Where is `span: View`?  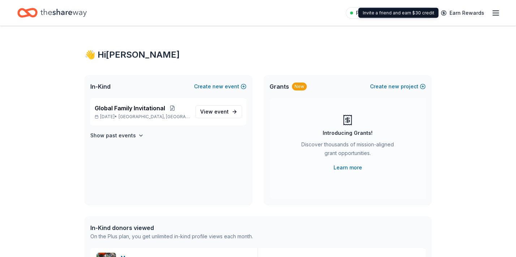 span: View is located at coordinates (214, 112).